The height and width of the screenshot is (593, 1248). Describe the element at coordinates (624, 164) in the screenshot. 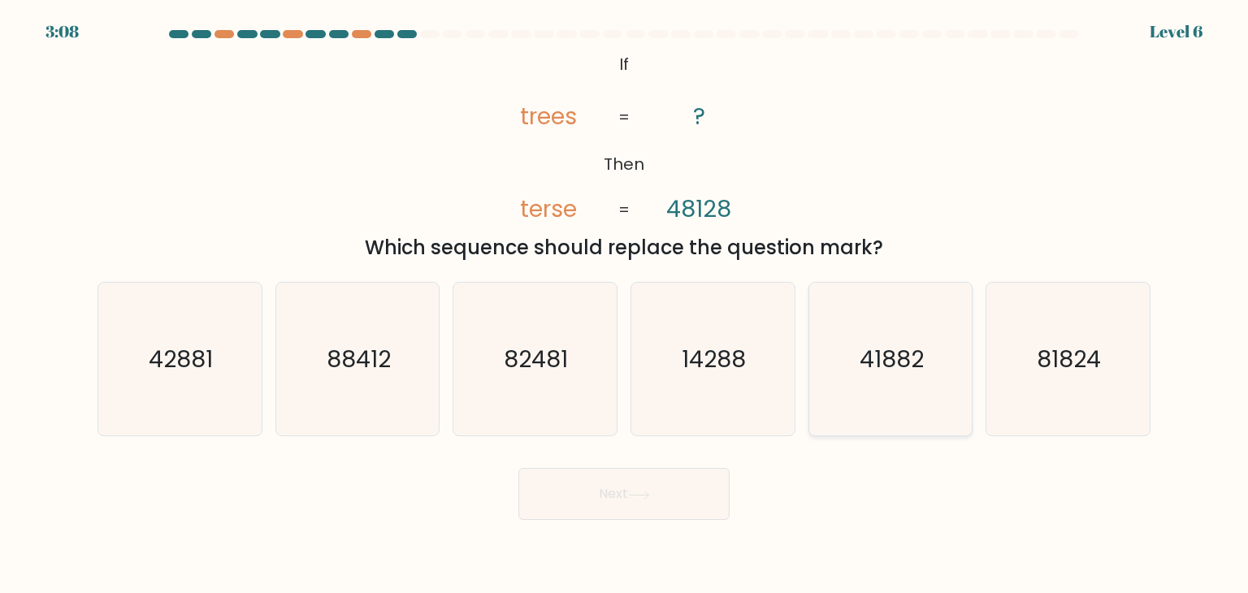

I see `tspan: Then` at that location.